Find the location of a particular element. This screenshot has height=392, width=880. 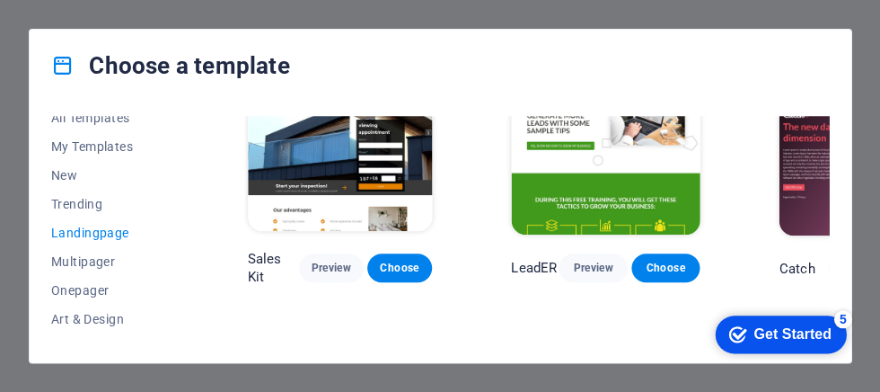

button: Art & Design is located at coordinates (110, 319).